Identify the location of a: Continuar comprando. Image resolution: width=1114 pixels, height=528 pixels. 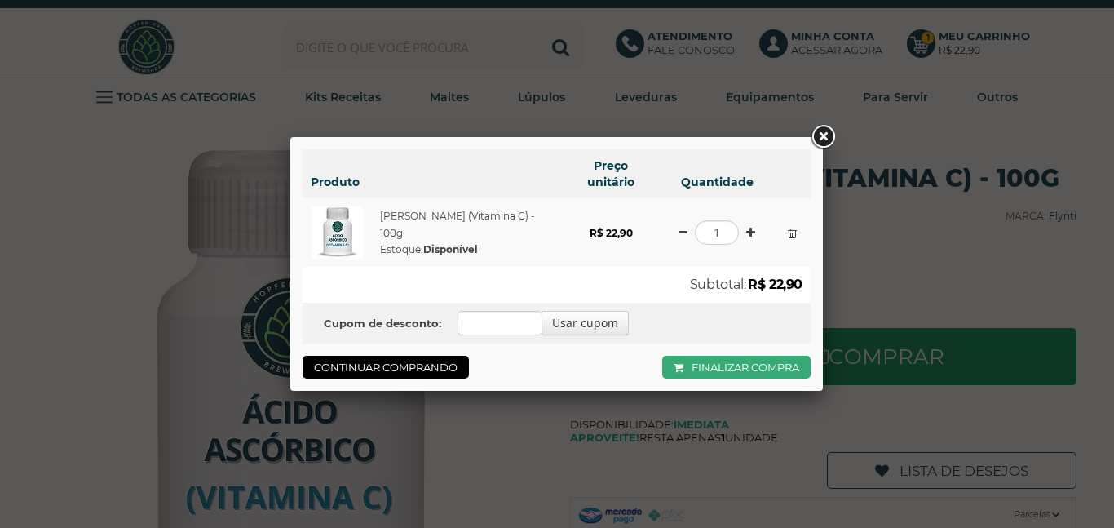
(386, 367).